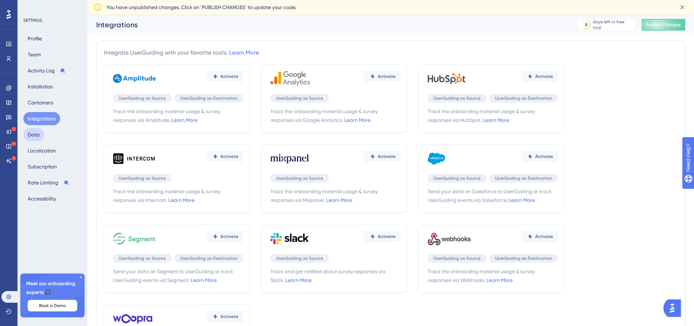 The width and height of the screenshot is (694, 326). What do you see at coordinates (42, 119) in the screenshot?
I see `button: Integrations` at bounding box center [42, 119].